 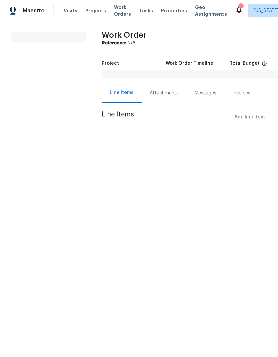 I want to click on span: Visits, so click(x=70, y=11).